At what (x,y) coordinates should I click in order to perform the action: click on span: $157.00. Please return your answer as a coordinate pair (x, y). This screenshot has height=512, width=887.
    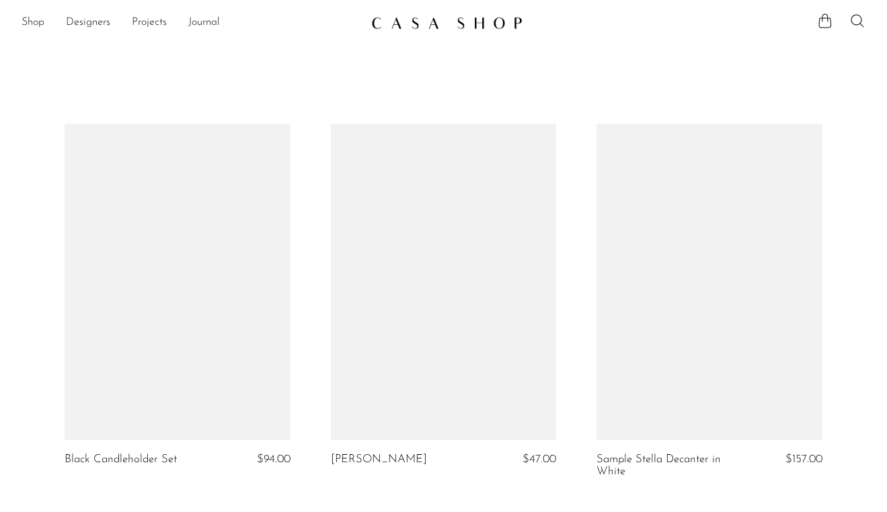
    Looking at the image, I should click on (804, 459).